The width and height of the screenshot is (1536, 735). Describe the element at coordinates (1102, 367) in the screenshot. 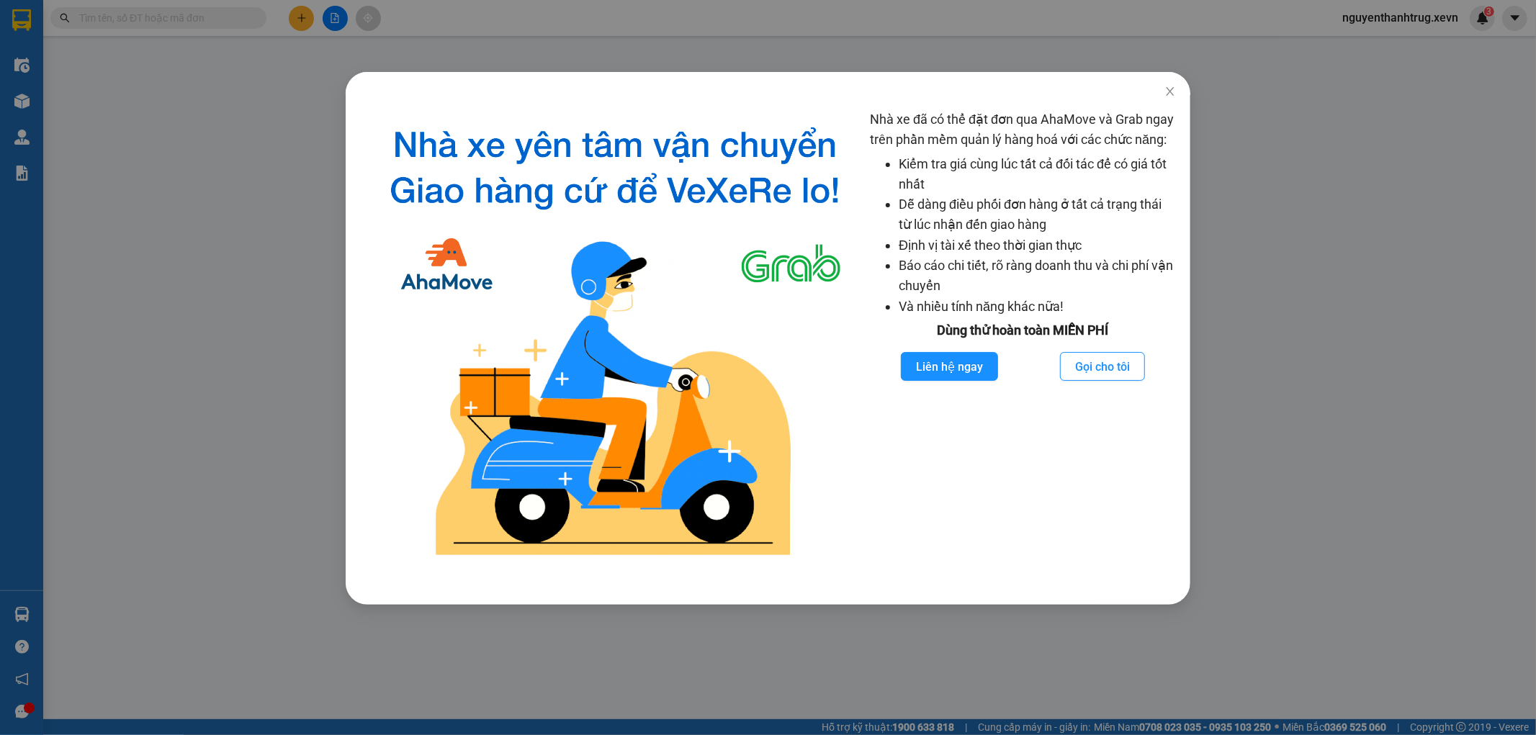

I see `span: Gọi cho tôi` at that location.